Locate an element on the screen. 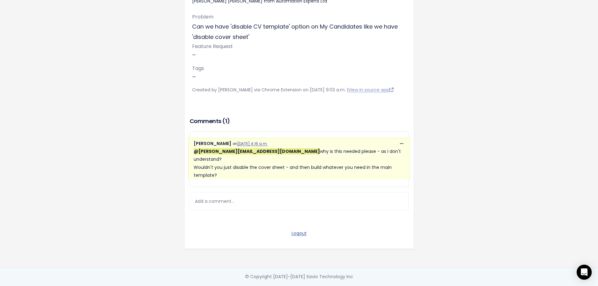  span: Tags is located at coordinates (198, 68).